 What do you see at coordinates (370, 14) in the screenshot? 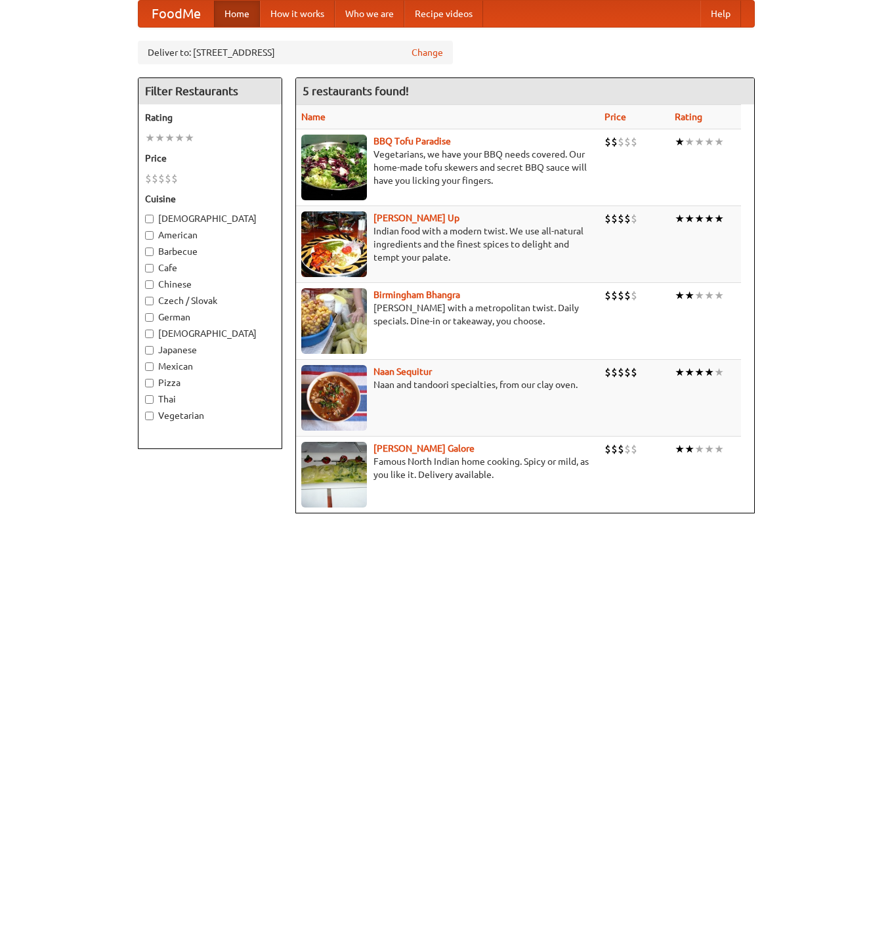
I see `a: Who we are` at bounding box center [370, 14].